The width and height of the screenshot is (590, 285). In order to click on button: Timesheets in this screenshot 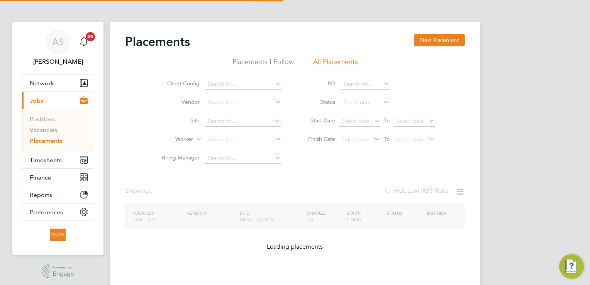, I will do `click(58, 160)`.